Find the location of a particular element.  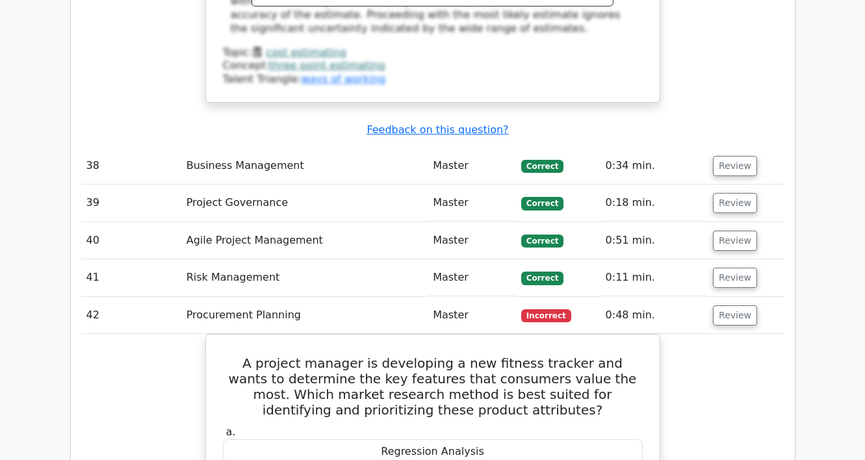

td: Project Governance is located at coordinates (304, 203).